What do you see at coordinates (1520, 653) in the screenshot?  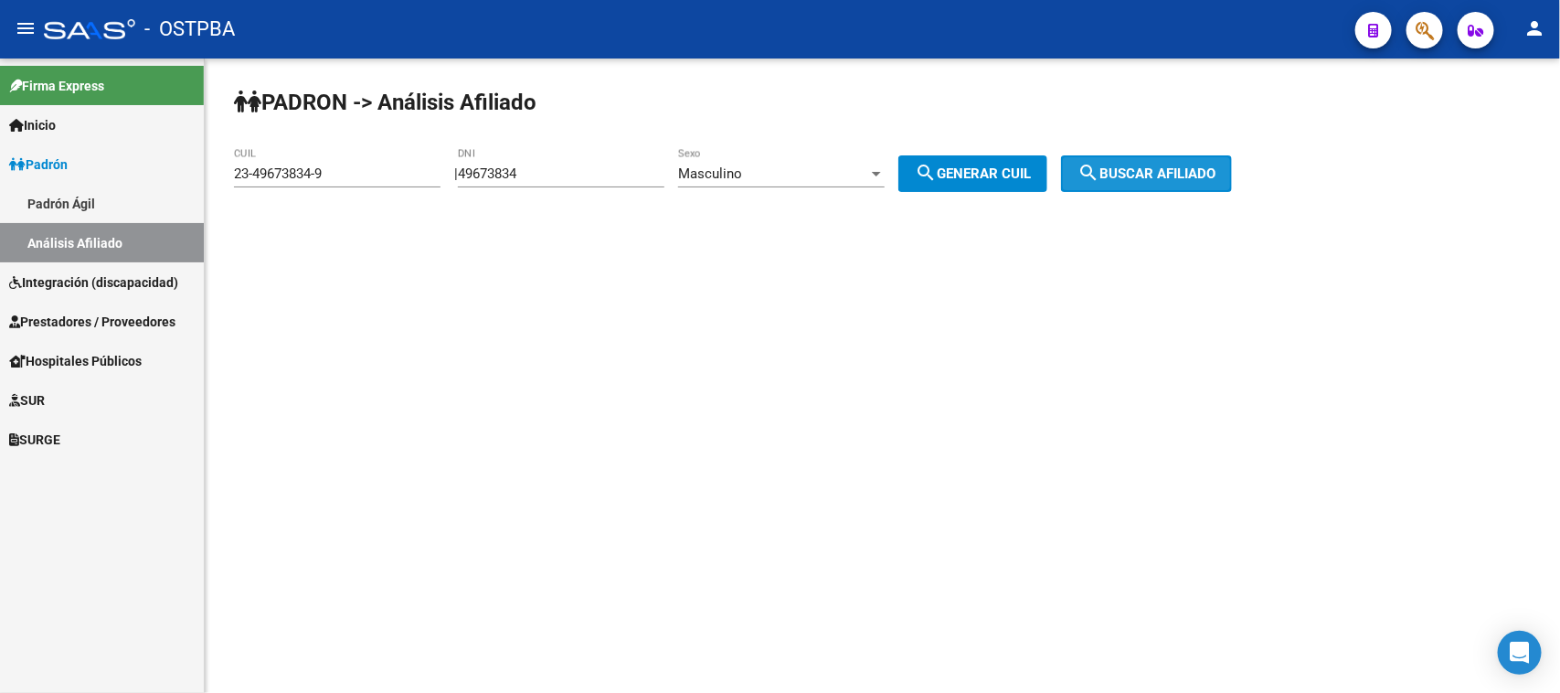 I see `div: Open Intercom Messenger` at bounding box center [1520, 653].